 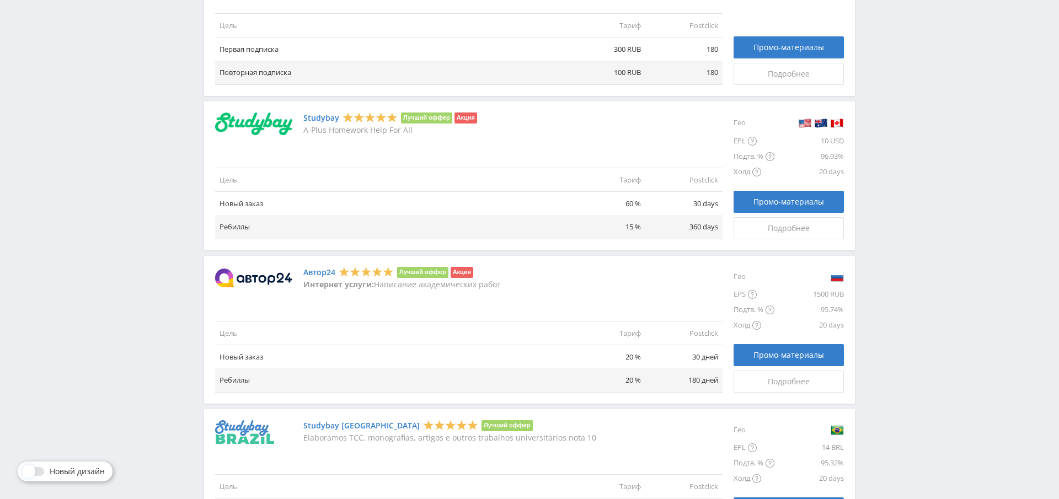 What do you see at coordinates (391, 49) in the screenshot?
I see `td: Первая подписка` at bounding box center [391, 49].